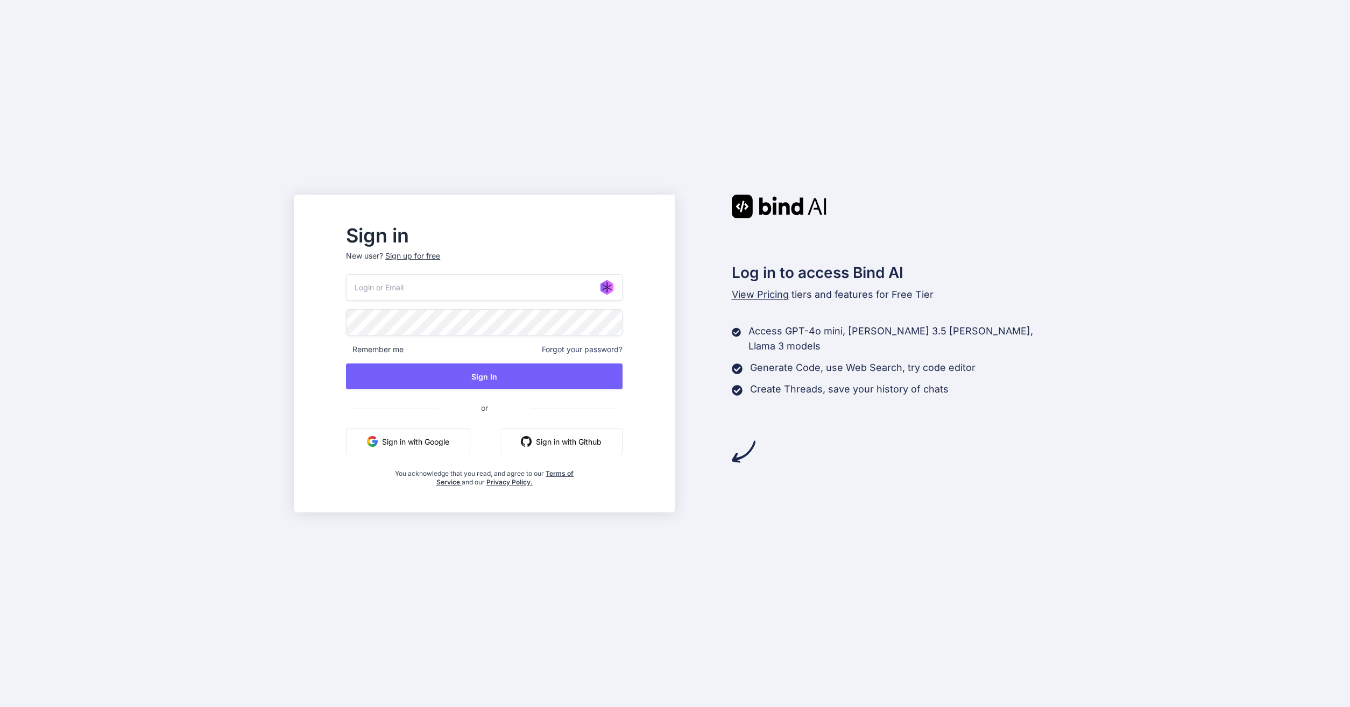 The height and width of the screenshot is (707, 1350). I want to click on a: Terms of Service, so click(505, 478).